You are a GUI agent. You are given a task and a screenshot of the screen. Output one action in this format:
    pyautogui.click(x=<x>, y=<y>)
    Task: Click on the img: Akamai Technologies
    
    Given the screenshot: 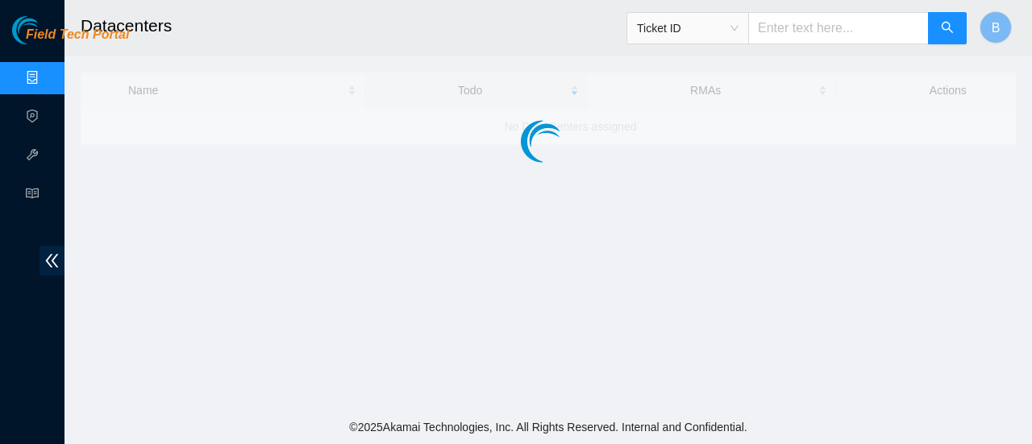 What is the action you would take?
    pyautogui.click(x=47, y=30)
    